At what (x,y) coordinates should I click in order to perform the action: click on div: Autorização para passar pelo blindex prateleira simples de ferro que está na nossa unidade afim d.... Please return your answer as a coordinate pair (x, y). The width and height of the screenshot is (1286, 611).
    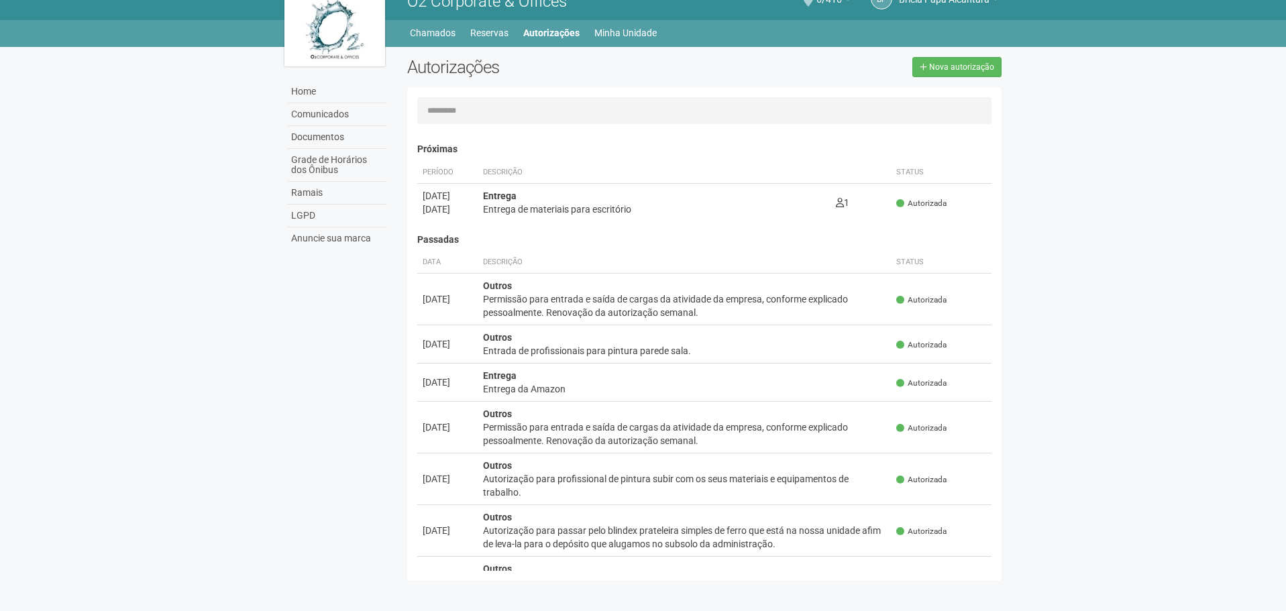
    Looking at the image, I should click on (684, 537).